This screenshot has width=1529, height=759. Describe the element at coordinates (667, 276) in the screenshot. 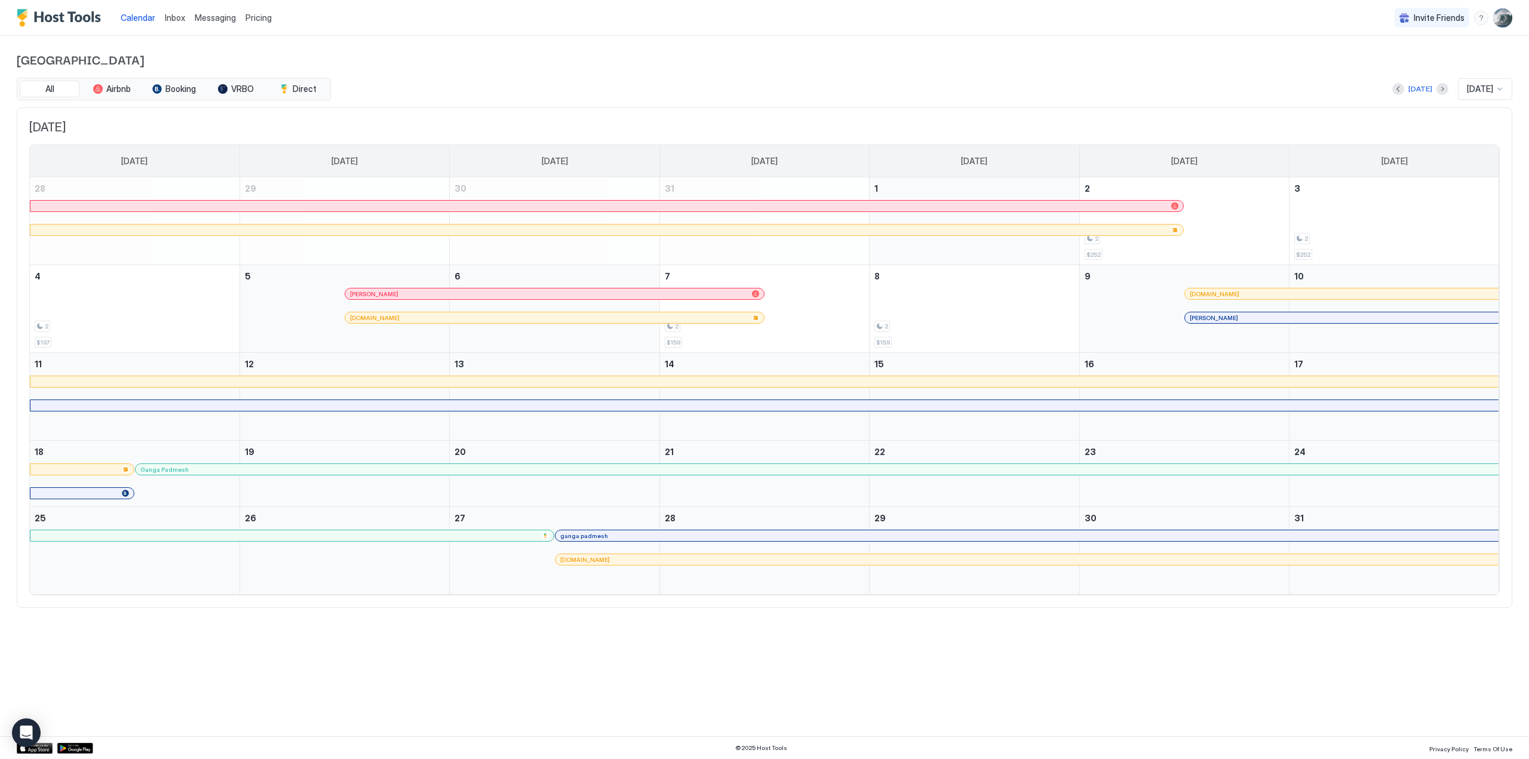

I see `span: 7` at that location.